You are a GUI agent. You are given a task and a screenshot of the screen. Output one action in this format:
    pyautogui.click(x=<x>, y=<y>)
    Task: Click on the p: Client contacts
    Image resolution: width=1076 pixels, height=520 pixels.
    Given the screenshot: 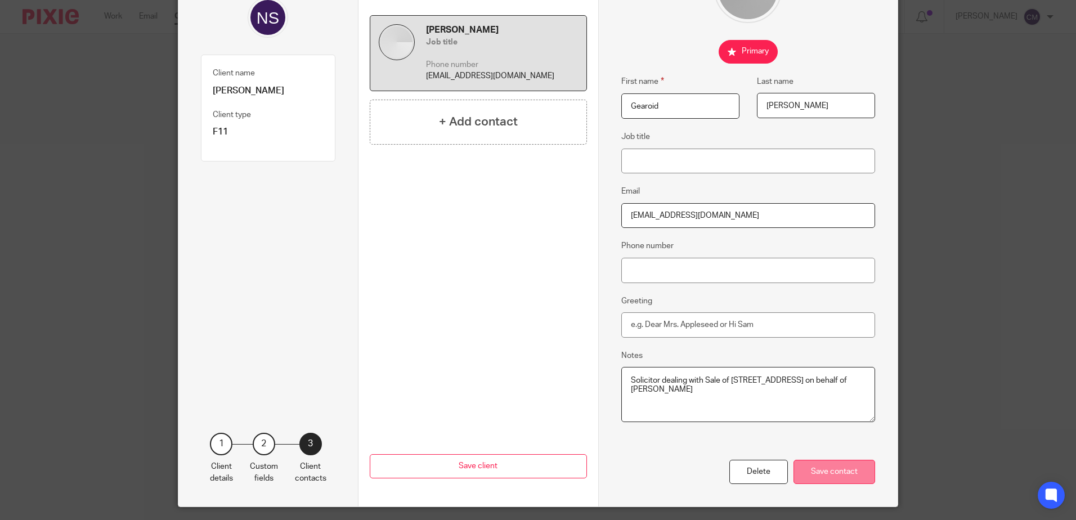 What is the action you would take?
    pyautogui.click(x=311, y=472)
    